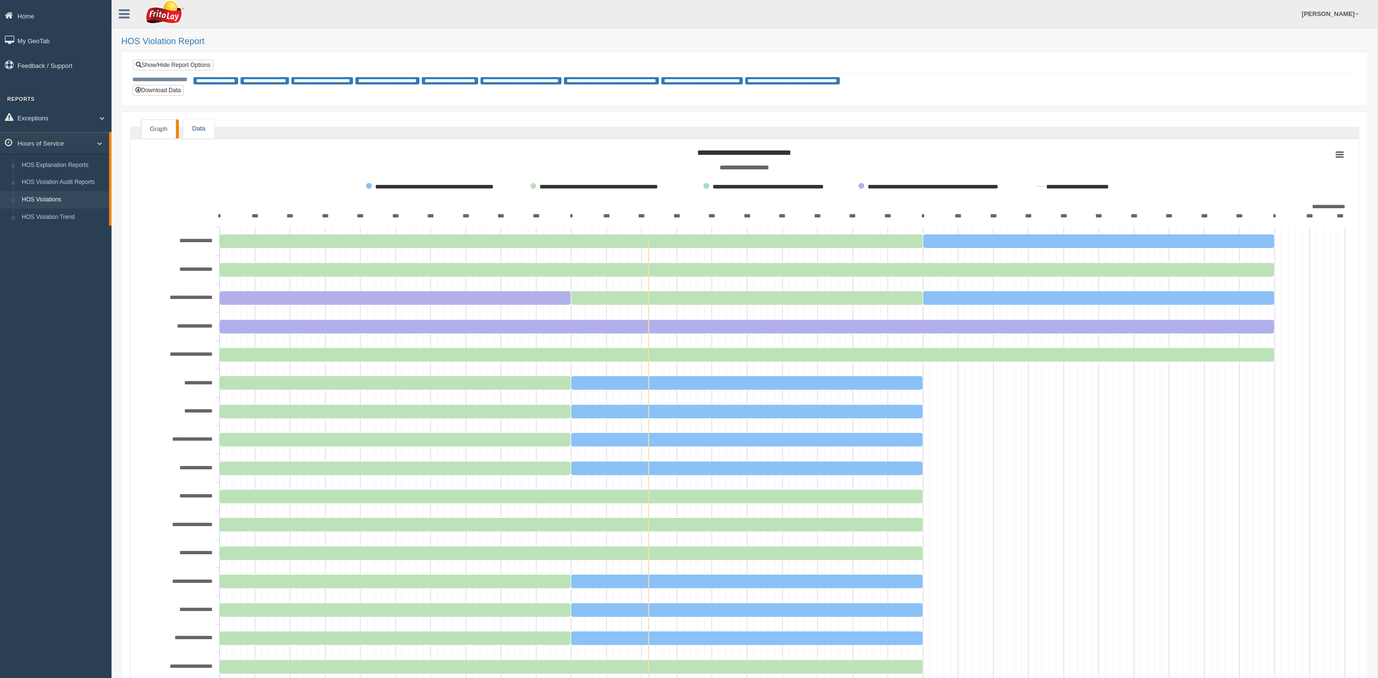  What do you see at coordinates (745, 42) in the screenshot?
I see `h2: HOS Violation Report` at bounding box center [745, 42].